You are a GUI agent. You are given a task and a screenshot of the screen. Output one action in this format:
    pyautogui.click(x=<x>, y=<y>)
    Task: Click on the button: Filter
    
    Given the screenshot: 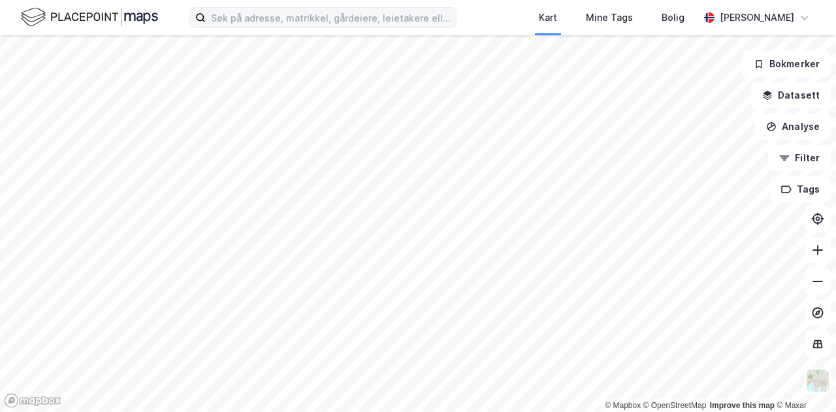 What is the action you would take?
    pyautogui.click(x=799, y=158)
    